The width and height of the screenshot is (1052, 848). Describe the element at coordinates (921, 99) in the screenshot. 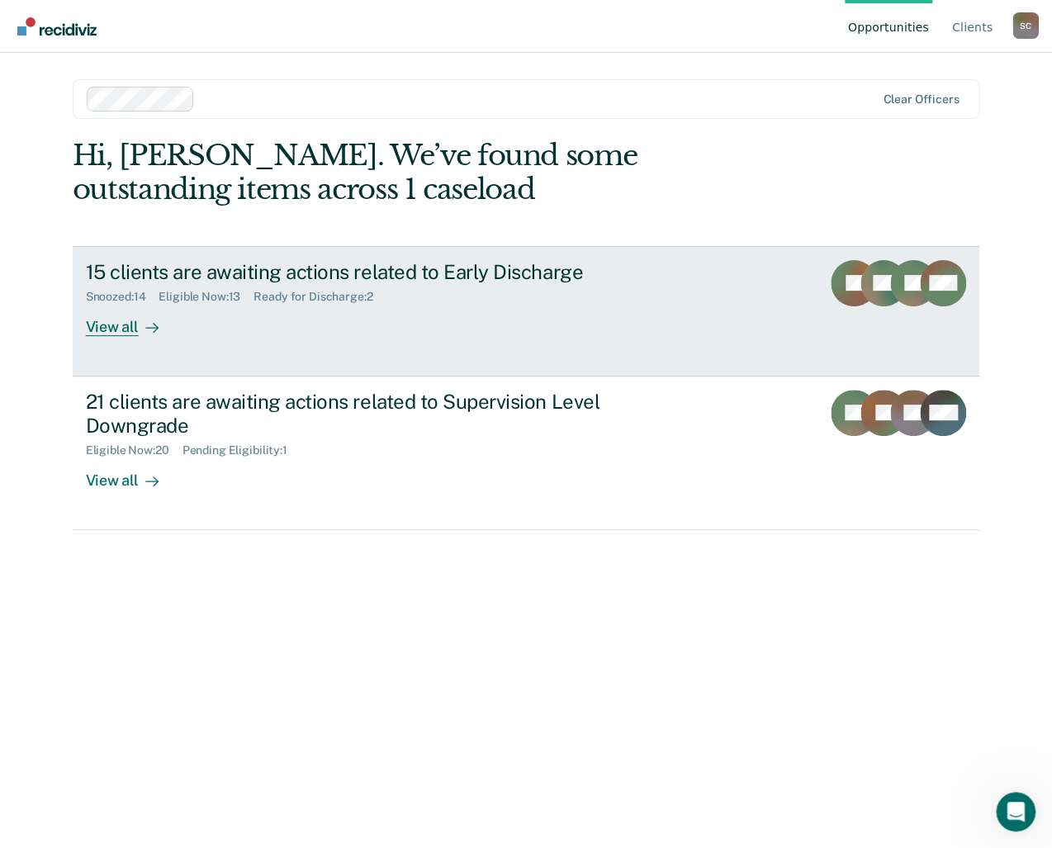

I see `div: Clear officers` at that location.